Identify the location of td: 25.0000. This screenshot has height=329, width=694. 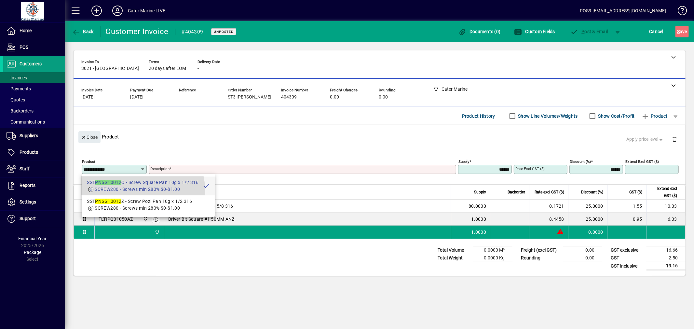
(587, 206).